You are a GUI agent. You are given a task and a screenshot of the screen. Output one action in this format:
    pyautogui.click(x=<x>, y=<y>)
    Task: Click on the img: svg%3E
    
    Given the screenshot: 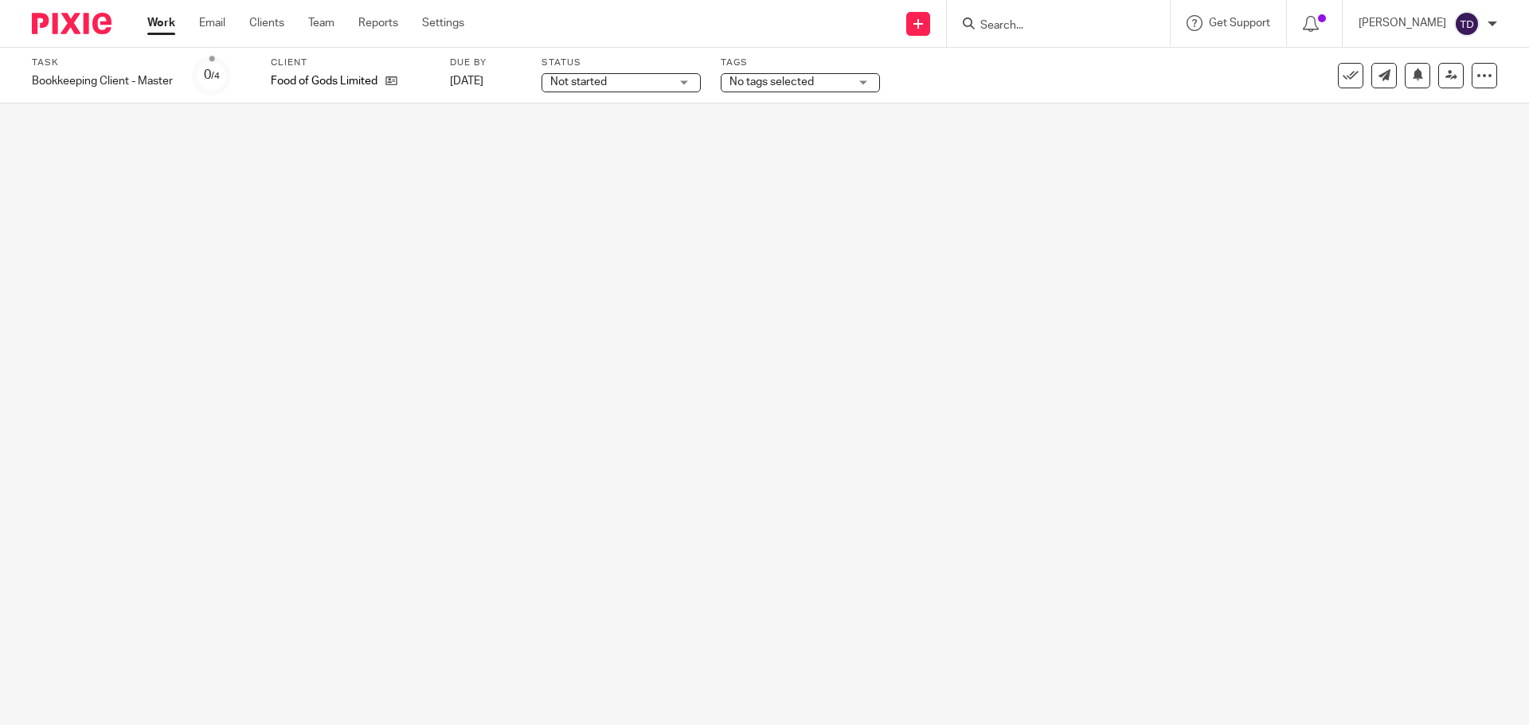 What is the action you would take?
    pyautogui.click(x=1467, y=24)
    